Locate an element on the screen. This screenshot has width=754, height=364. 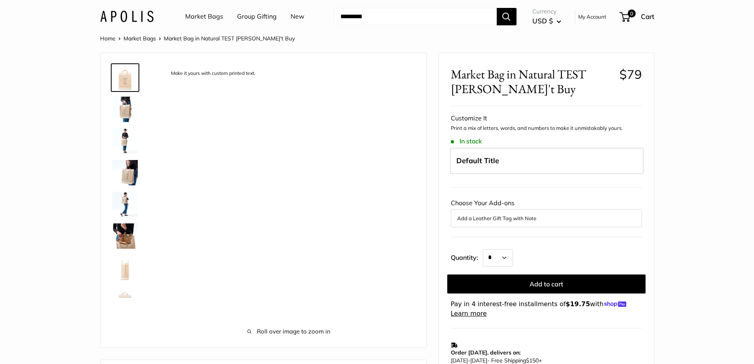
button: Add a Leather Gift Tag with Note is located at coordinates (546, 218).